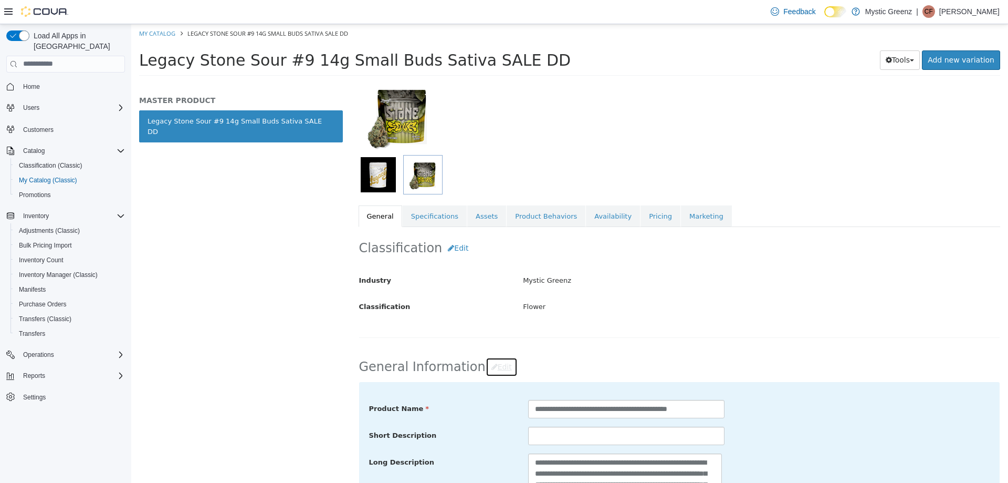 The image size is (1008, 483). I want to click on div: Christine Flanagan, so click(929, 12).